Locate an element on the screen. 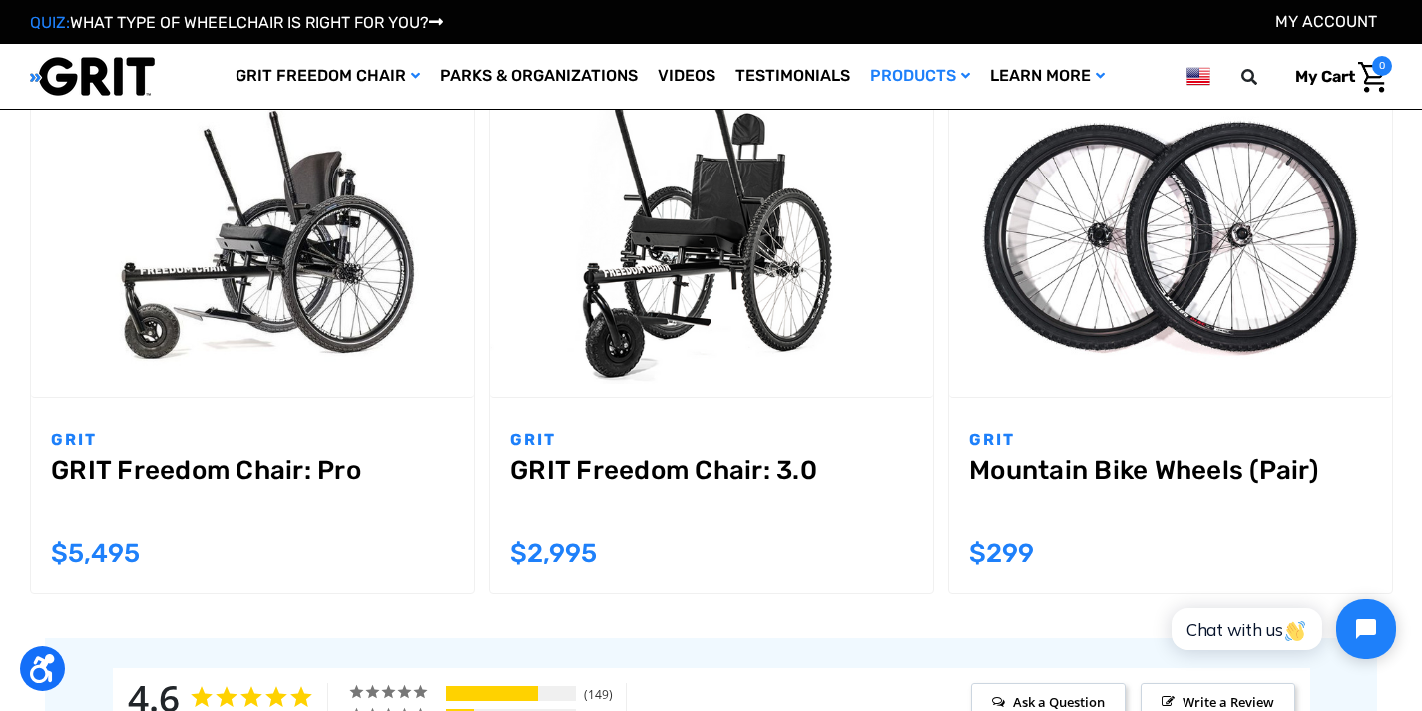  input: Search is located at coordinates (1265, 77).